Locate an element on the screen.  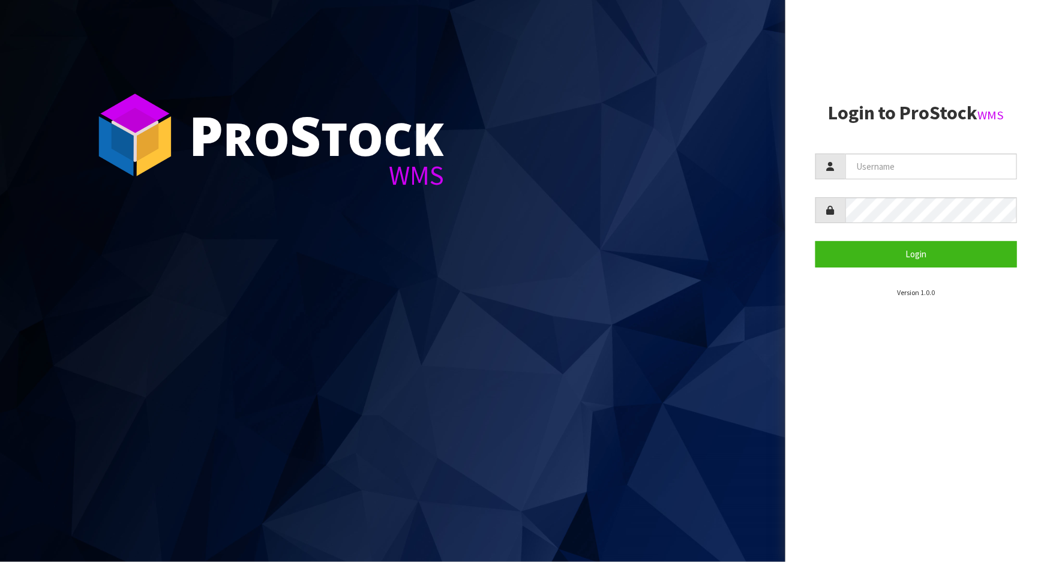
small: Version 1.0.0 is located at coordinates (916, 292).